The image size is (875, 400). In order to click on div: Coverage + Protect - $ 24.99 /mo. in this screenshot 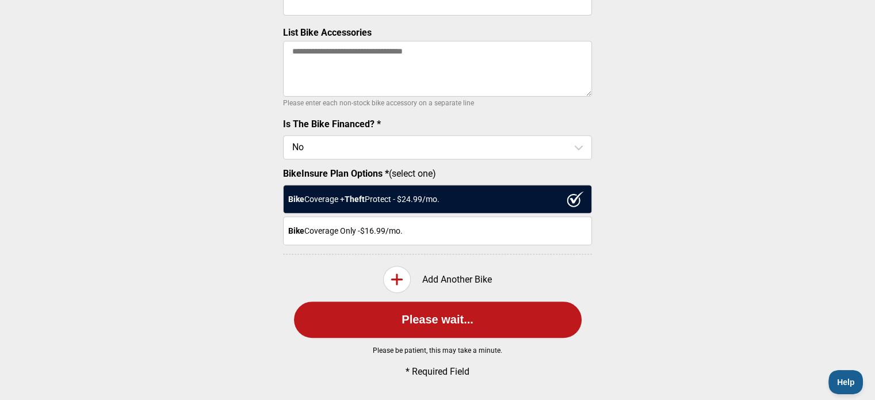, I will do `click(437, 199)`.